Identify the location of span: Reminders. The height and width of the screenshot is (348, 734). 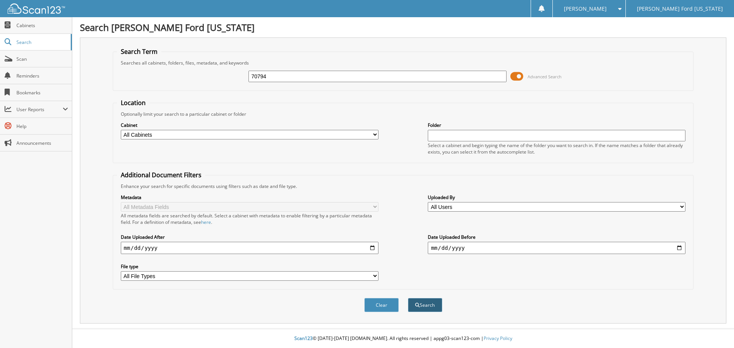
(42, 76).